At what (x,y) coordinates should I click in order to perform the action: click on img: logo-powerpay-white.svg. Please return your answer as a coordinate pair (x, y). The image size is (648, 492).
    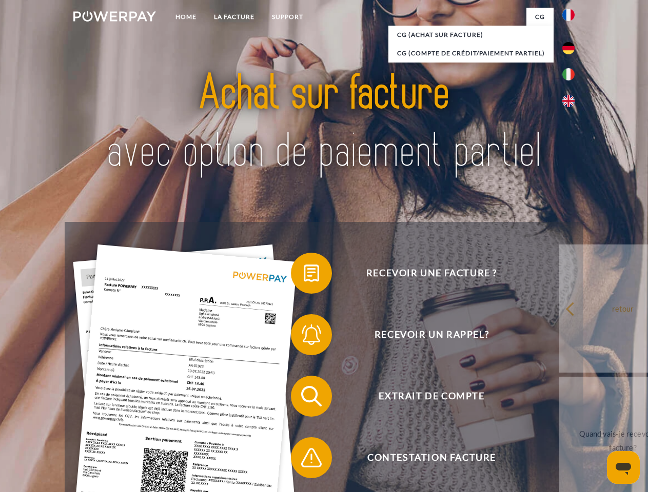
    Looking at the image, I should click on (114, 16).